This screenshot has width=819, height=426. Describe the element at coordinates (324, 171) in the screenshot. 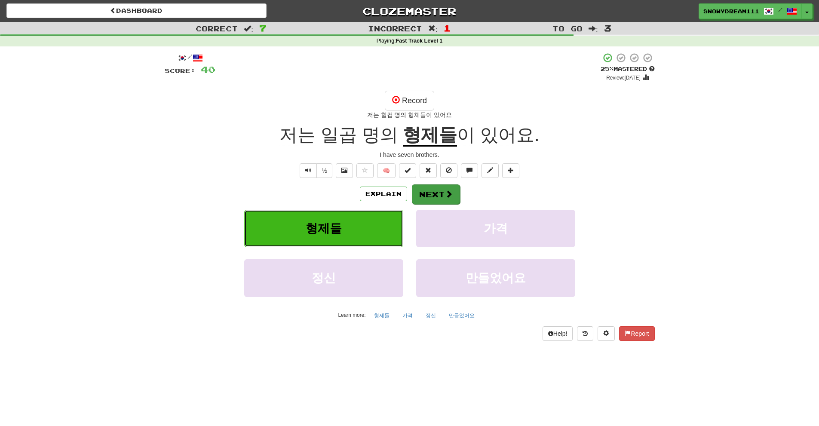

I see `button: ½` at that location.